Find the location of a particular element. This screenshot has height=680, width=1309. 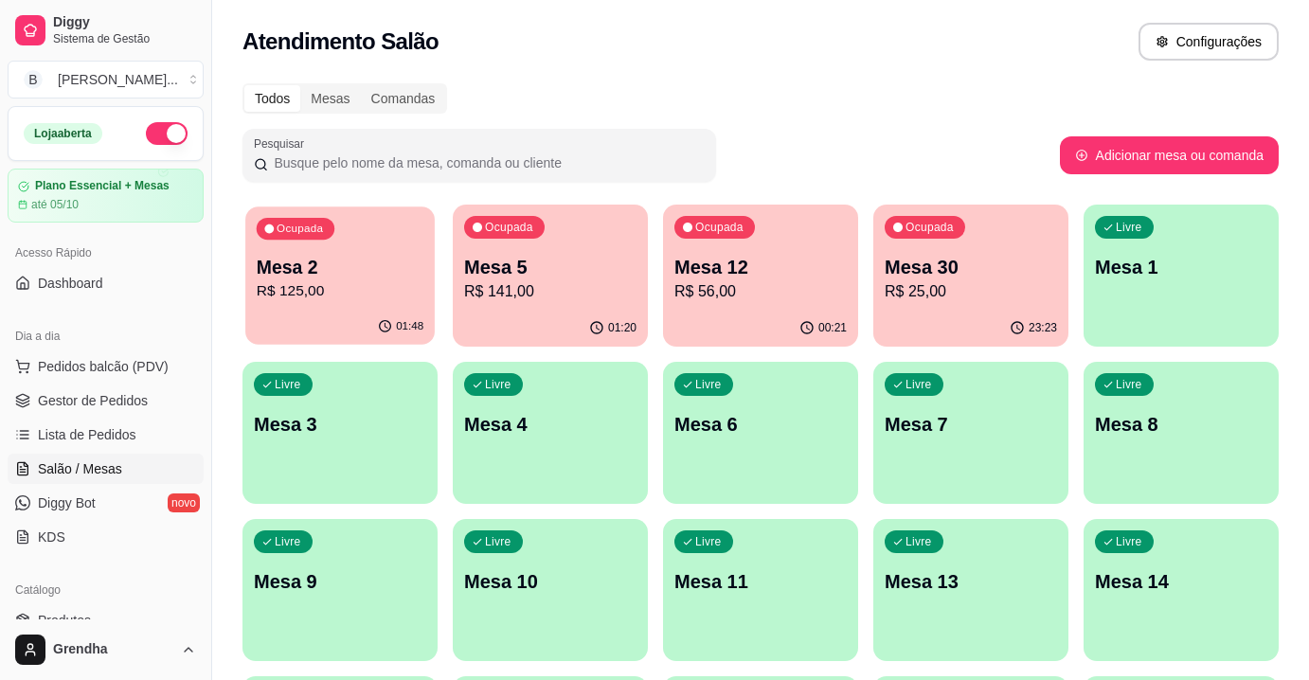

a: Gestor de Pedidos is located at coordinates (105, 401).